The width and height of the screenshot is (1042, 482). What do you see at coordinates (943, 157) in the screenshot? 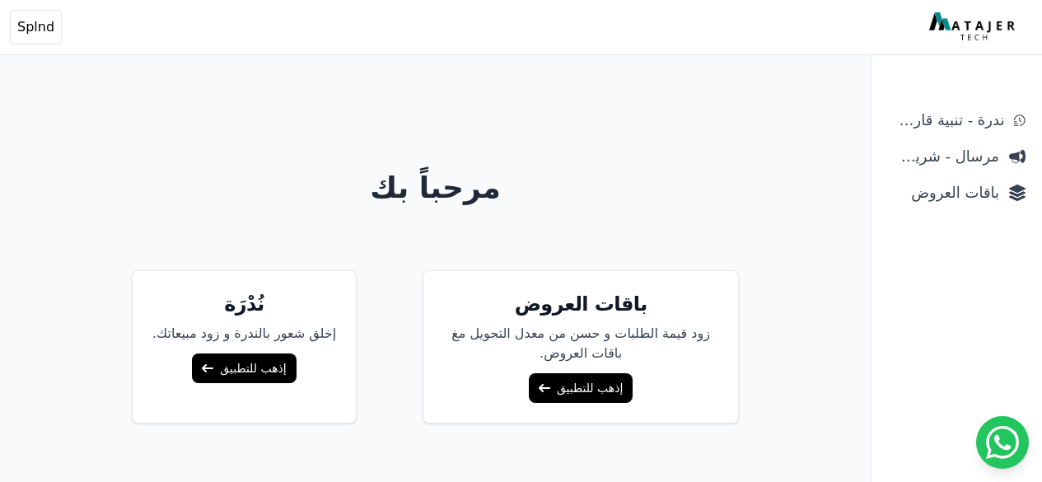
I see `span: مرسال - شريط دعاية` at bounding box center [943, 157].